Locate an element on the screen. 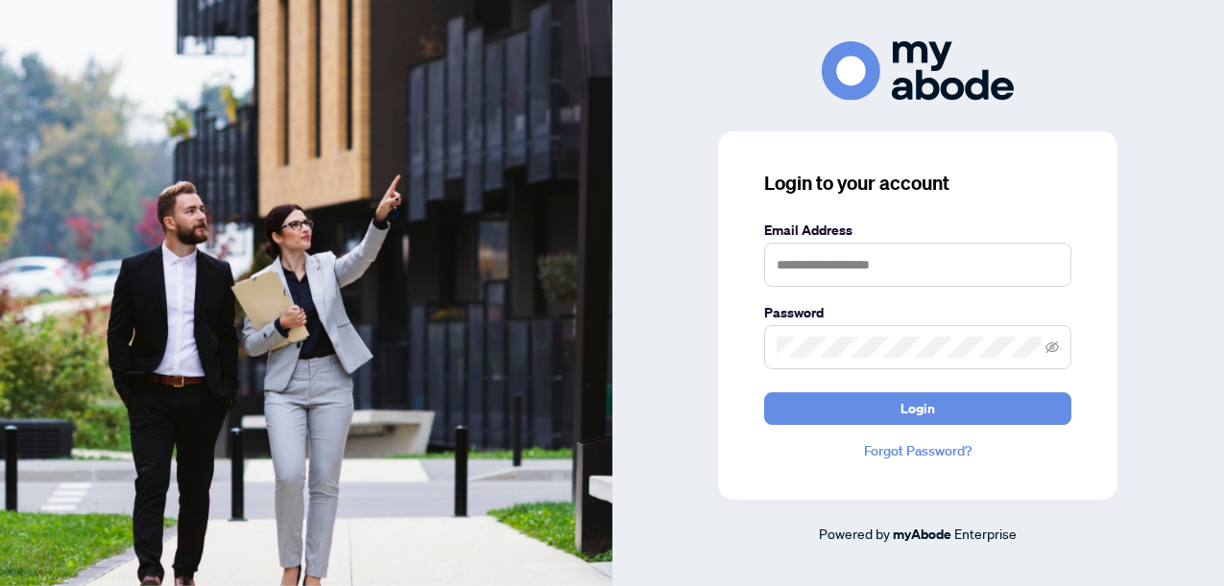 The width and height of the screenshot is (1224, 586). span: Powered by is located at coordinates (854, 534).